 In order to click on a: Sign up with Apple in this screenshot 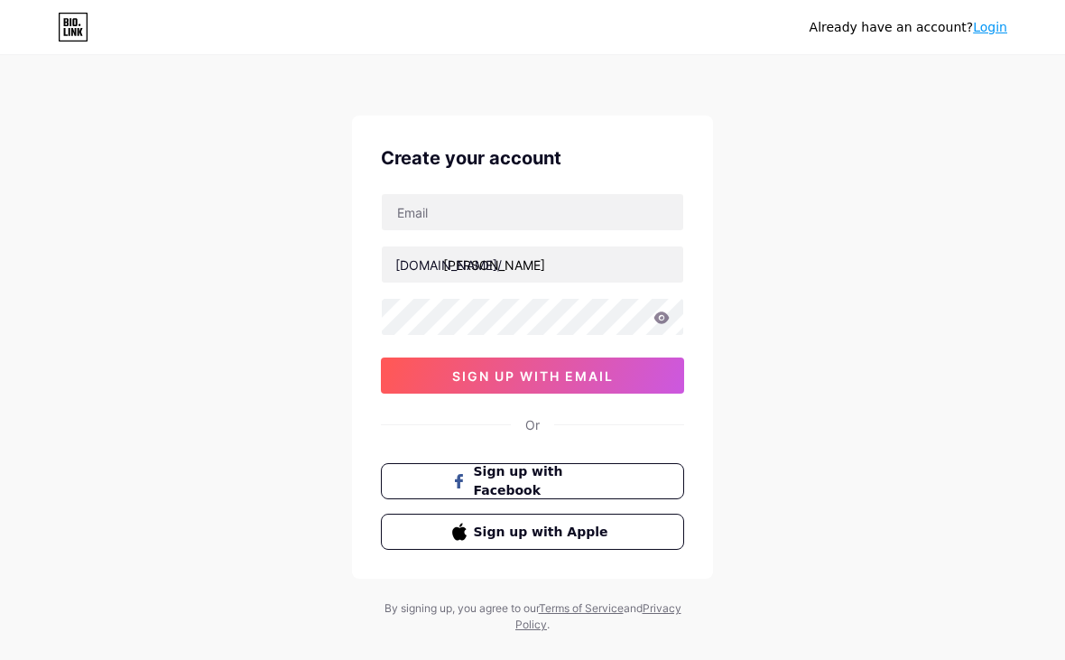, I will do `click(533, 532)`.